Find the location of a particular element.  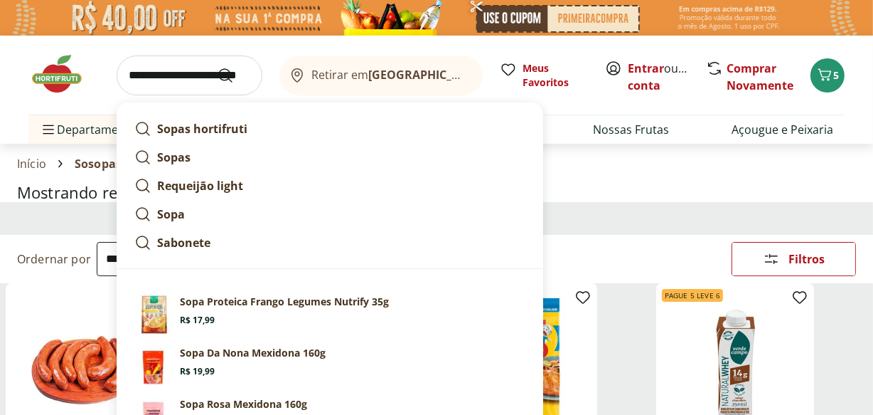

span: R$ 19,99 is located at coordinates (197, 371).